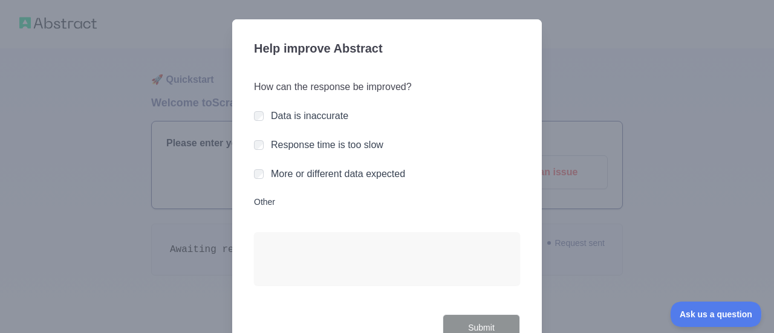 This screenshot has height=333, width=774. I want to click on label: Data is inaccurate, so click(309, 115).